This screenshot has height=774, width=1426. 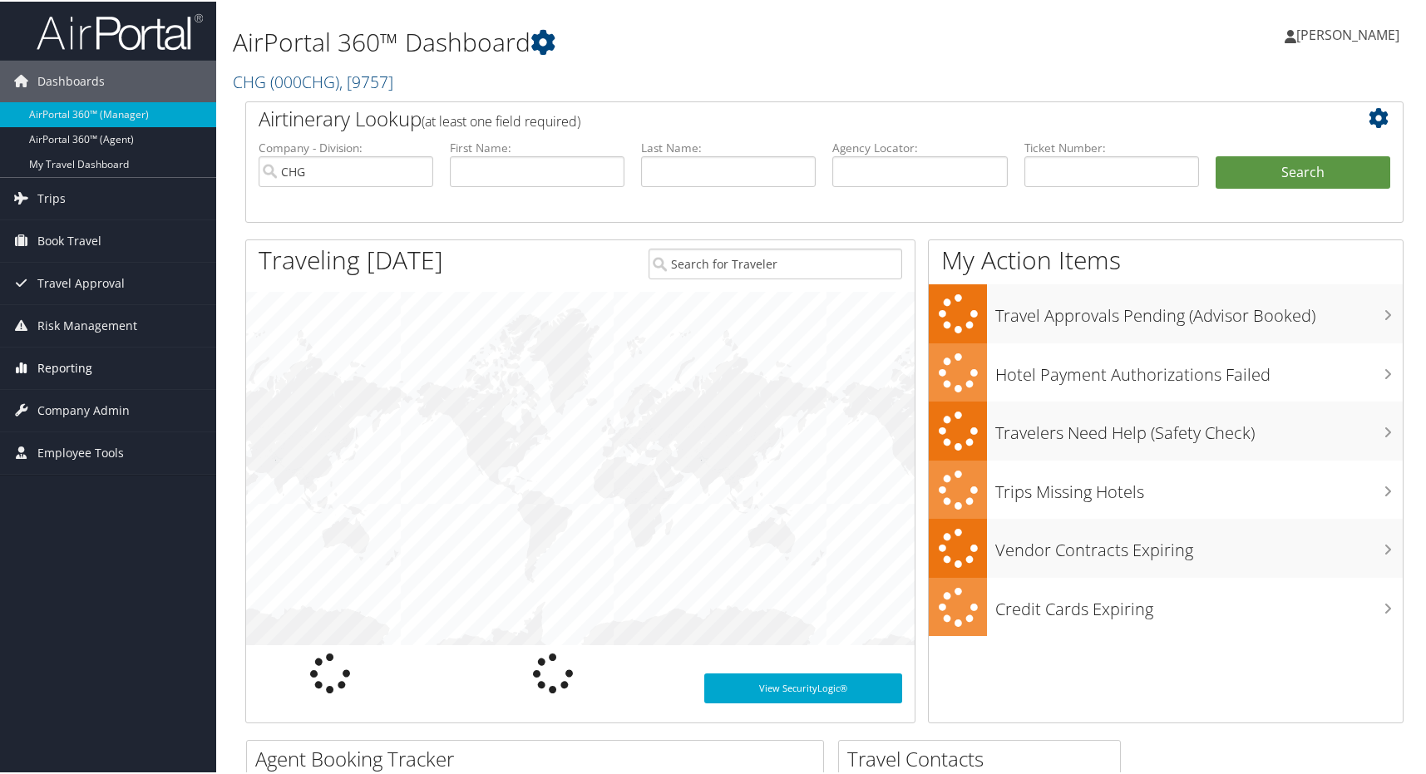 I want to click on label: Ticket Number:, so click(x=1112, y=146).